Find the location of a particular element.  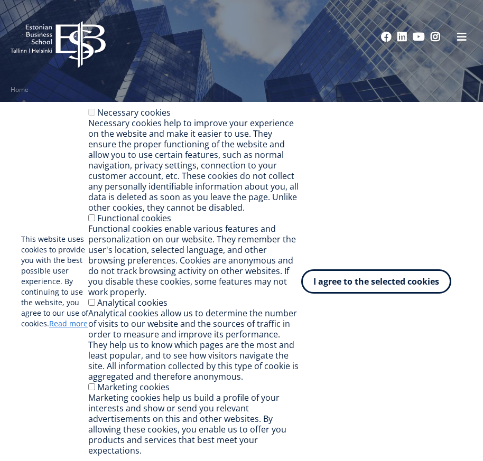

a: Read more is located at coordinates (68, 324).